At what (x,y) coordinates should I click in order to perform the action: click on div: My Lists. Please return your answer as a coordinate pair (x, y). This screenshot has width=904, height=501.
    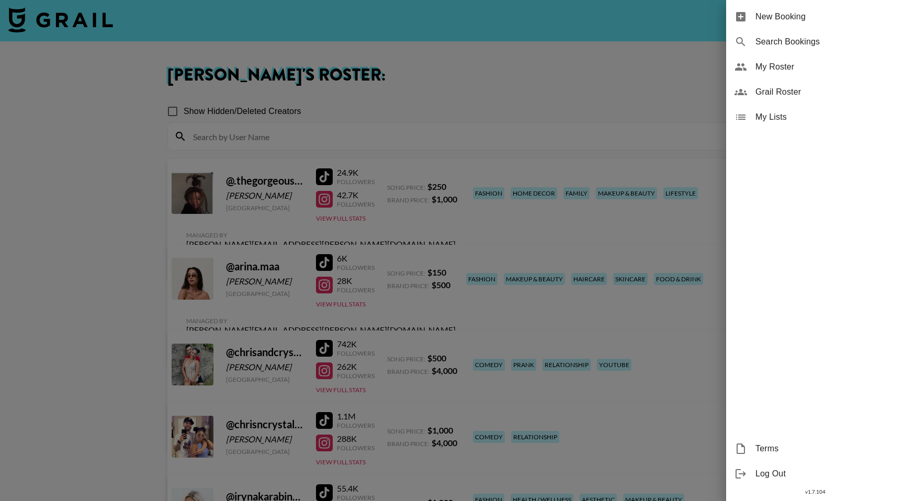
    Looking at the image, I should click on (815, 117).